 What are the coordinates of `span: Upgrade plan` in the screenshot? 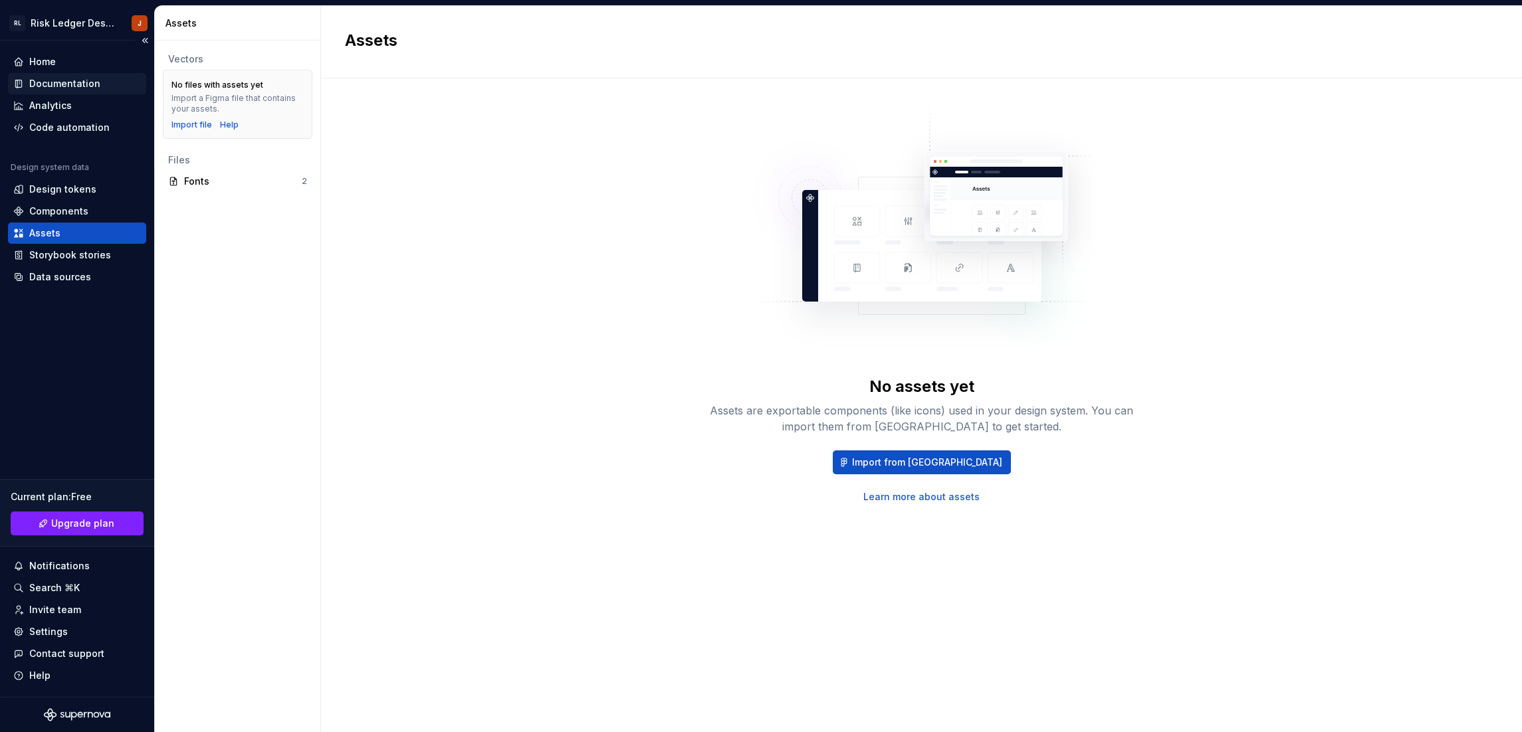 It's located at (82, 524).